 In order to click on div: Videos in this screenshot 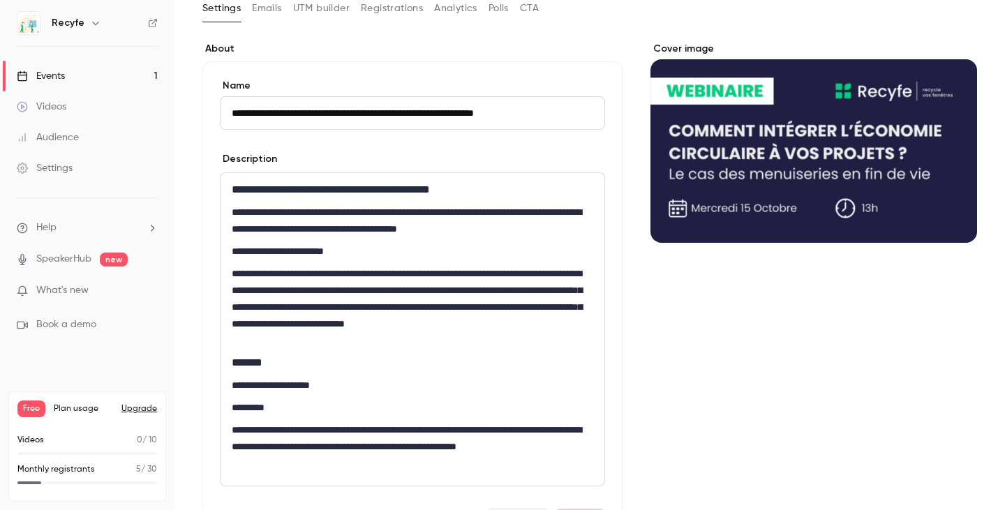, I will do `click(41, 107)`.